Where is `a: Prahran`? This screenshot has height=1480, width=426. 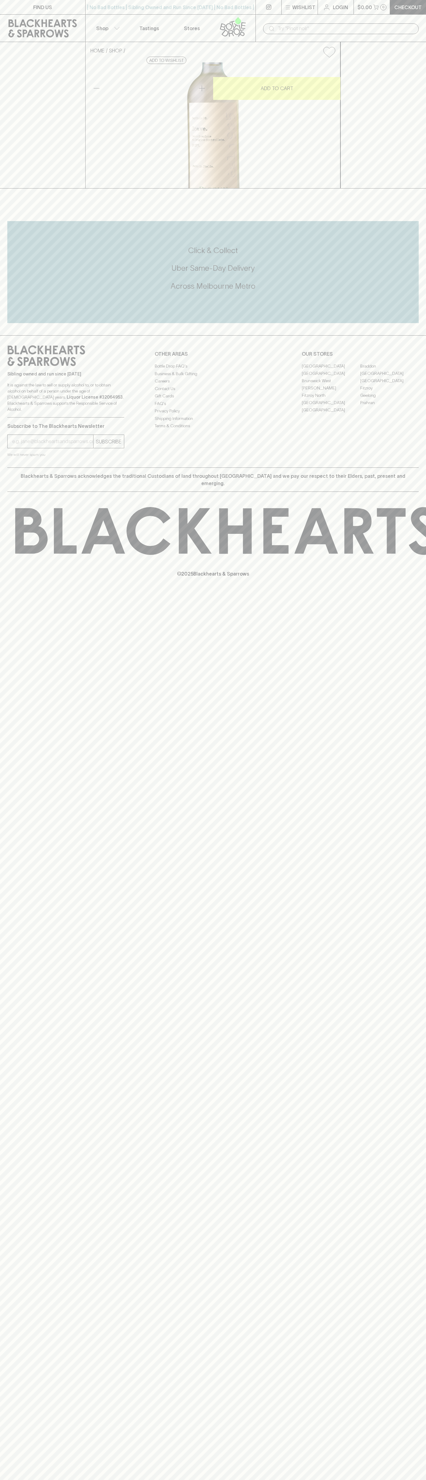
a: Prahran is located at coordinates (389, 403).